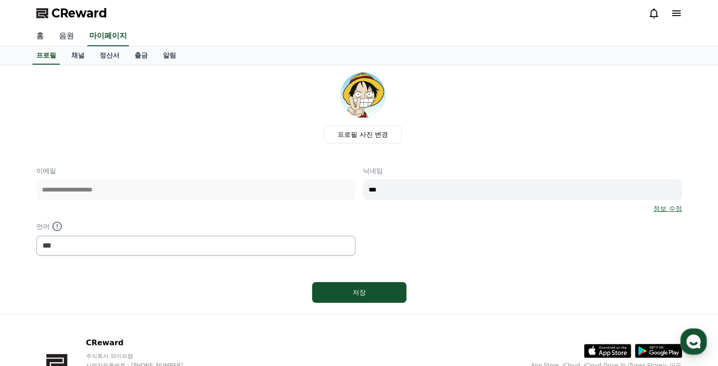  I want to click on p: 언어, so click(196, 227).